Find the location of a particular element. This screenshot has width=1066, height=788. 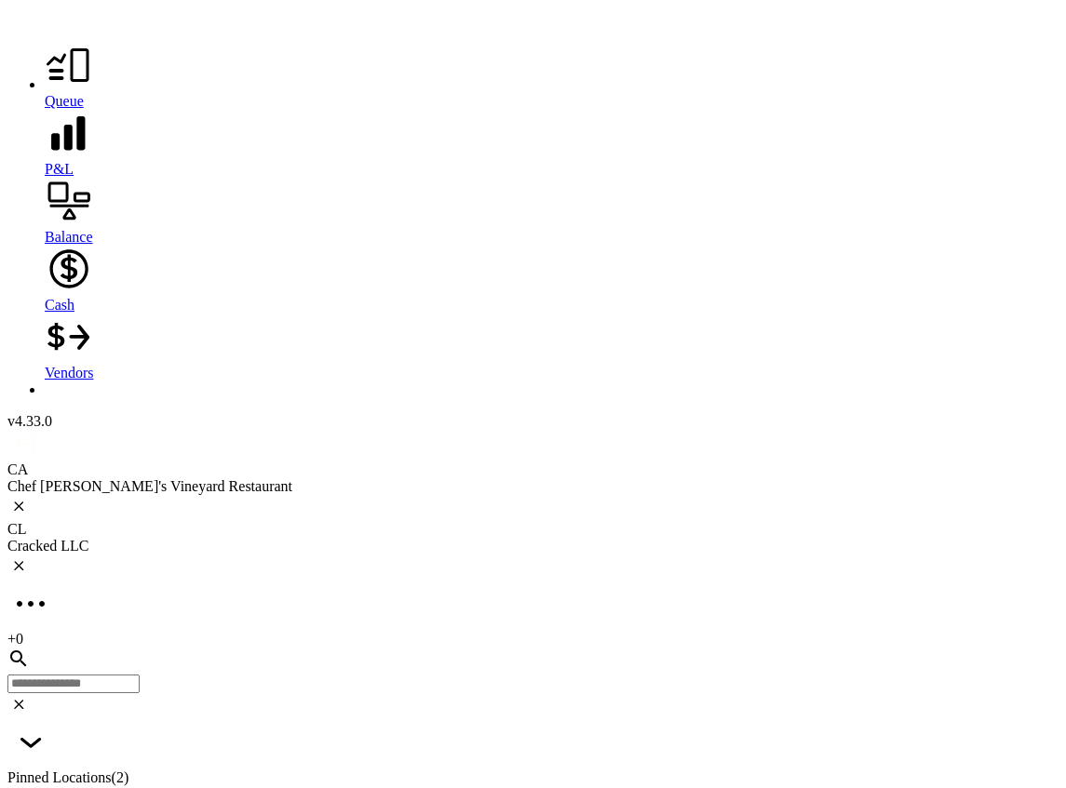

a: Queue is located at coordinates (551, 75).